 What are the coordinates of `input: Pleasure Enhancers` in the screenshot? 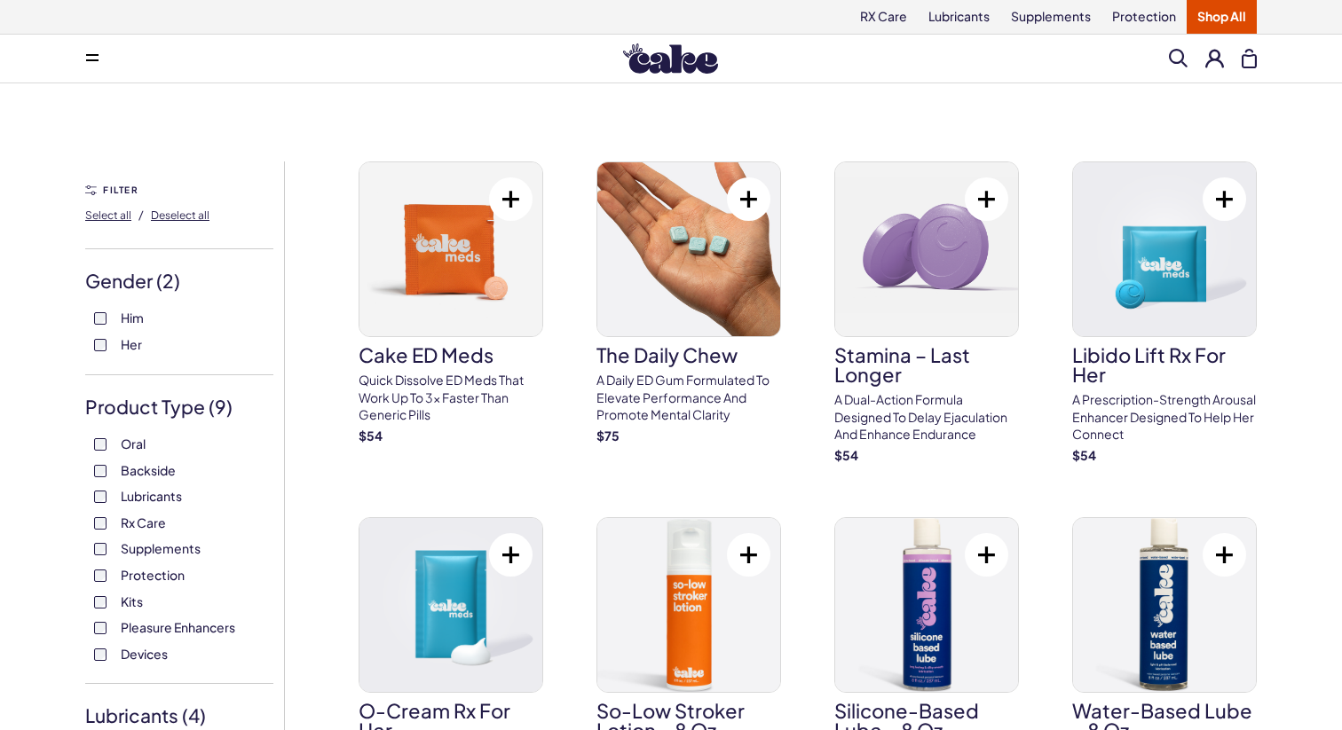 It's located at (100, 628).